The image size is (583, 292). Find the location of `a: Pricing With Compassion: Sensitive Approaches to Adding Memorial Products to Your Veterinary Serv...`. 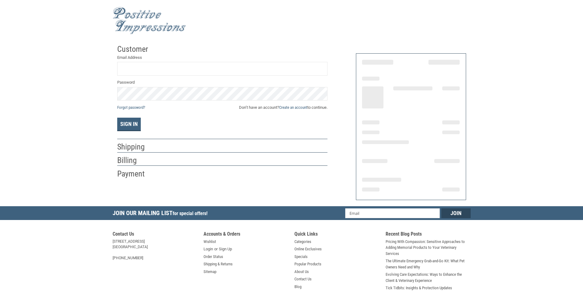

a: Pricing With Compassion: Sensitive Approaches to Adding Memorial Products to Your Veterinary Serv... is located at coordinates (428, 247).